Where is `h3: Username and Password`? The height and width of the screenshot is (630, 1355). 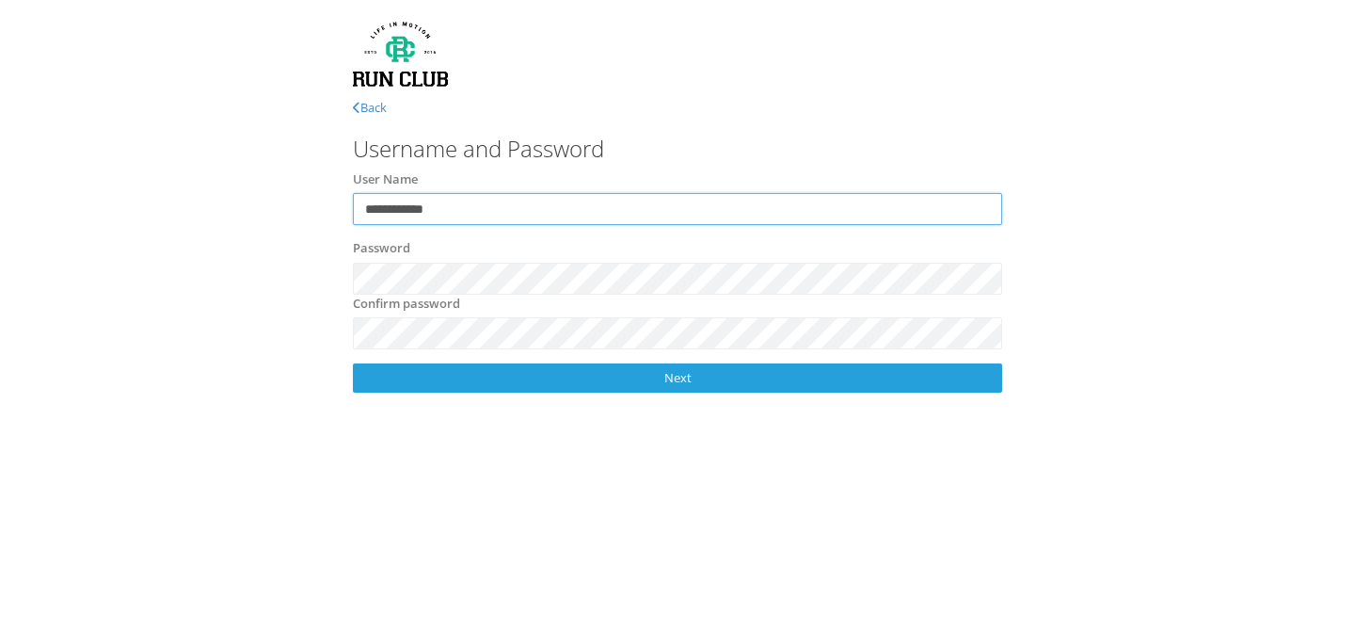
h3: Username and Password is located at coordinates (677, 149).